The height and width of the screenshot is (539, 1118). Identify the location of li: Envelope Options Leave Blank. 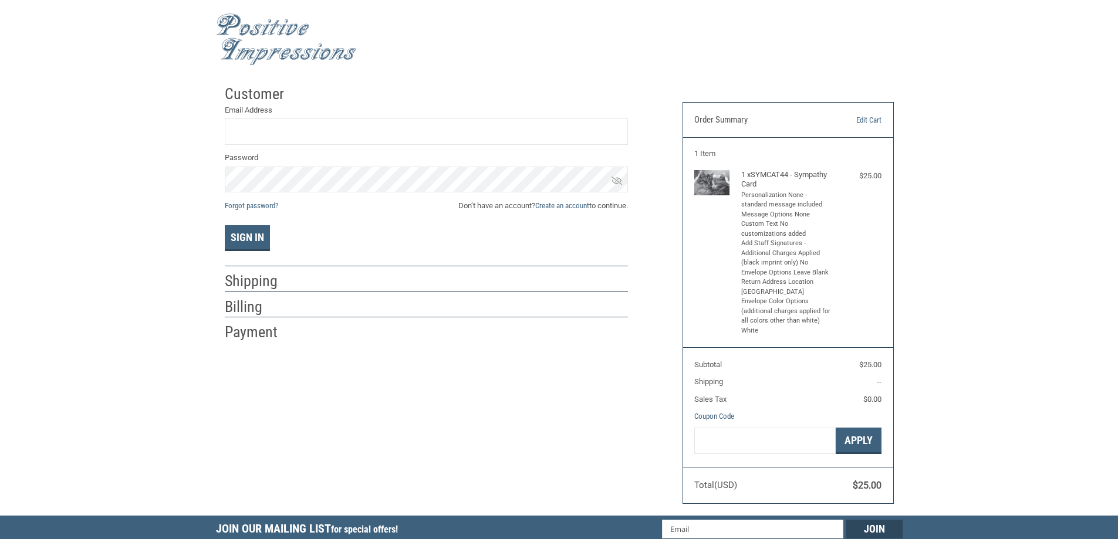
(786, 273).